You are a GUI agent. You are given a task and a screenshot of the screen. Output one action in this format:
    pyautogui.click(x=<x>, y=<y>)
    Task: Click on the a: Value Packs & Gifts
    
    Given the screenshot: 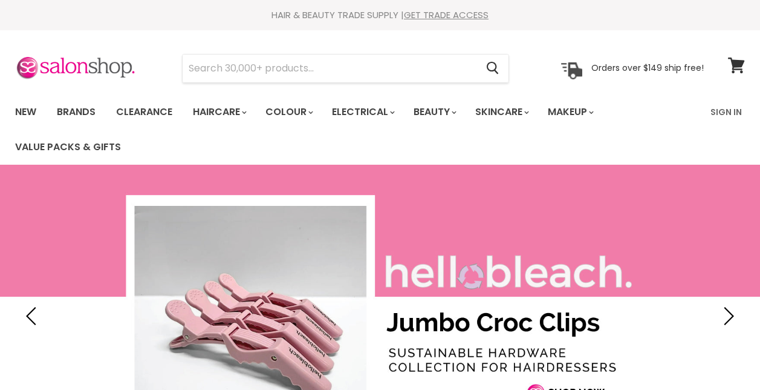 What is the action you would take?
    pyautogui.click(x=68, y=147)
    